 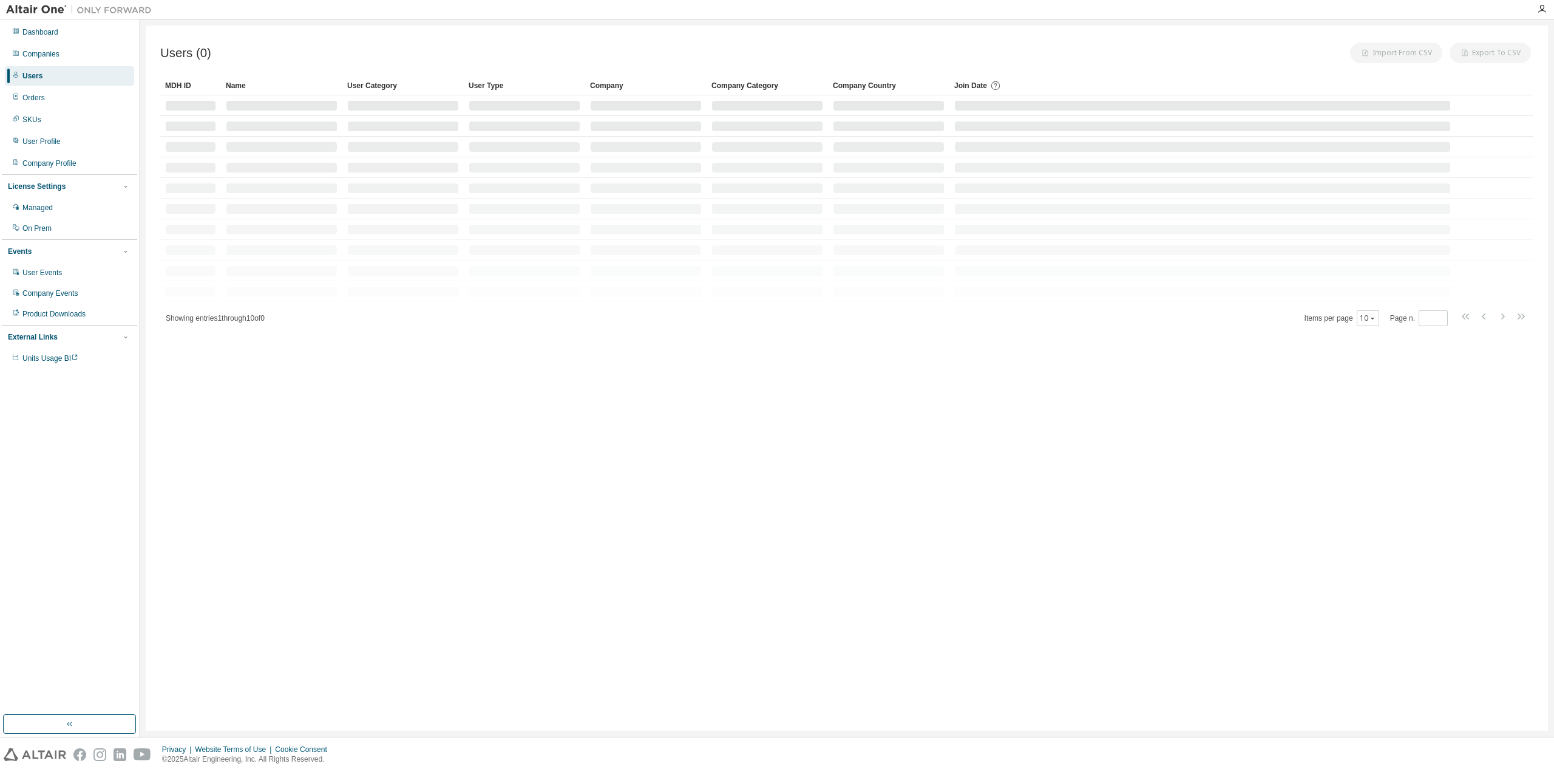 I want to click on div: Cookie Consent, so click(x=304, y=749).